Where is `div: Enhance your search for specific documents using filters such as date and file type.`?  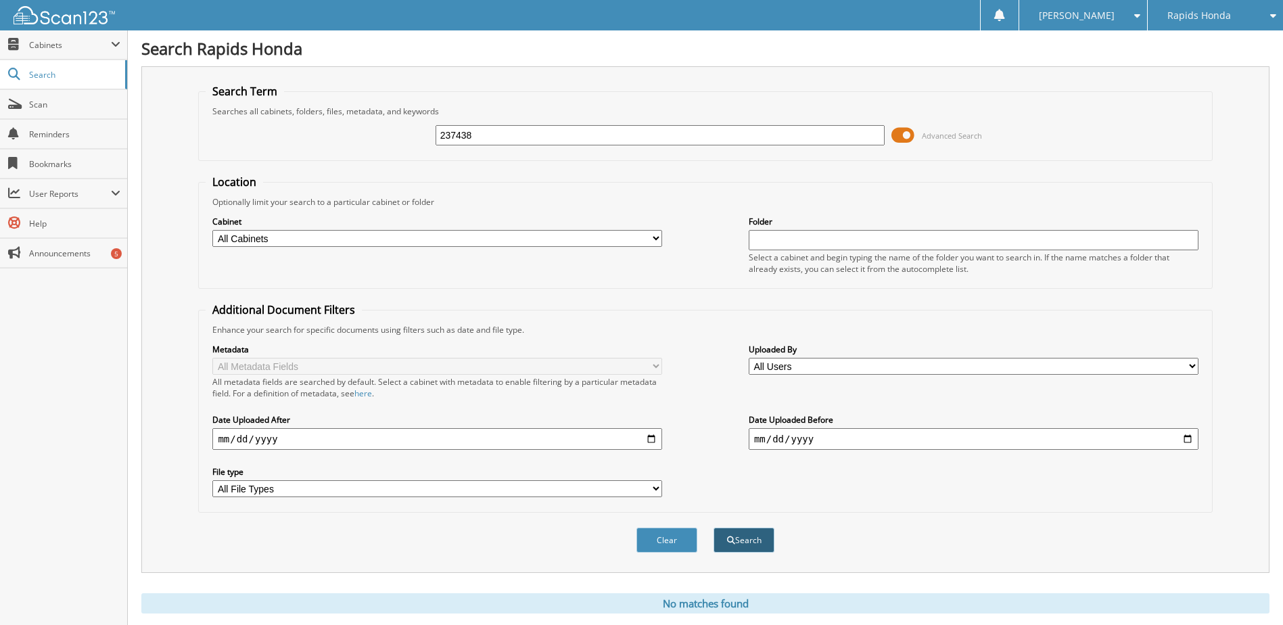 div: Enhance your search for specific documents using filters such as date and file type. is located at coordinates (705, 329).